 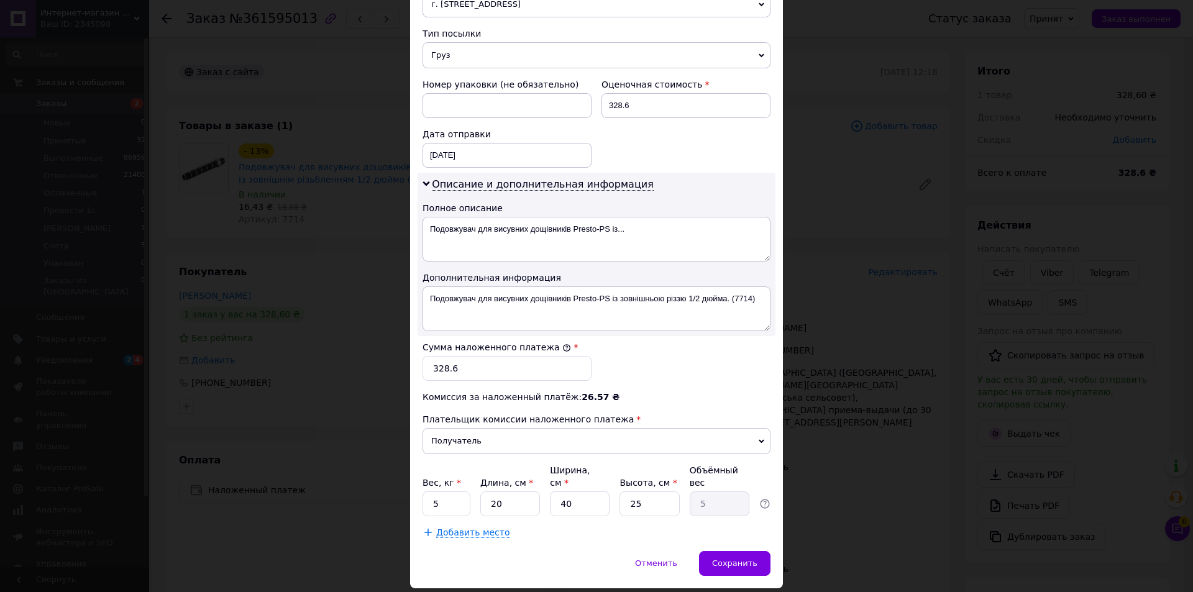 What do you see at coordinates (570, 477) in the screenshot?
I see `label: Ширина, см` at bounding box center [570, 477].